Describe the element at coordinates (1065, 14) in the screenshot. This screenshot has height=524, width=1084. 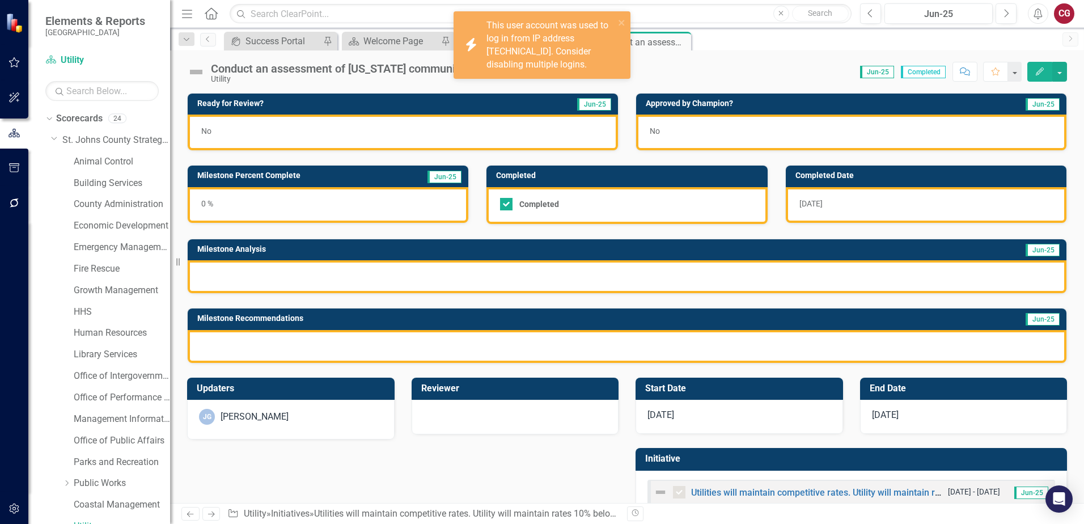
I see `button: CG` at that location.